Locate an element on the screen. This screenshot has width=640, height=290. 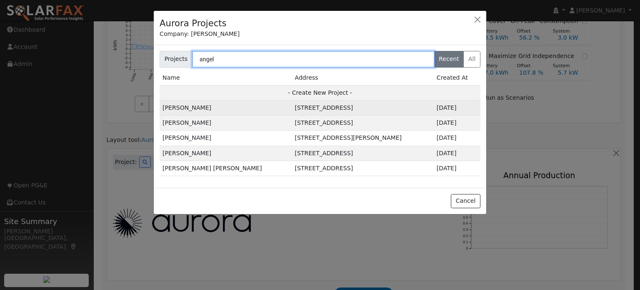
td: Created At is located at coordinates (457, 78).